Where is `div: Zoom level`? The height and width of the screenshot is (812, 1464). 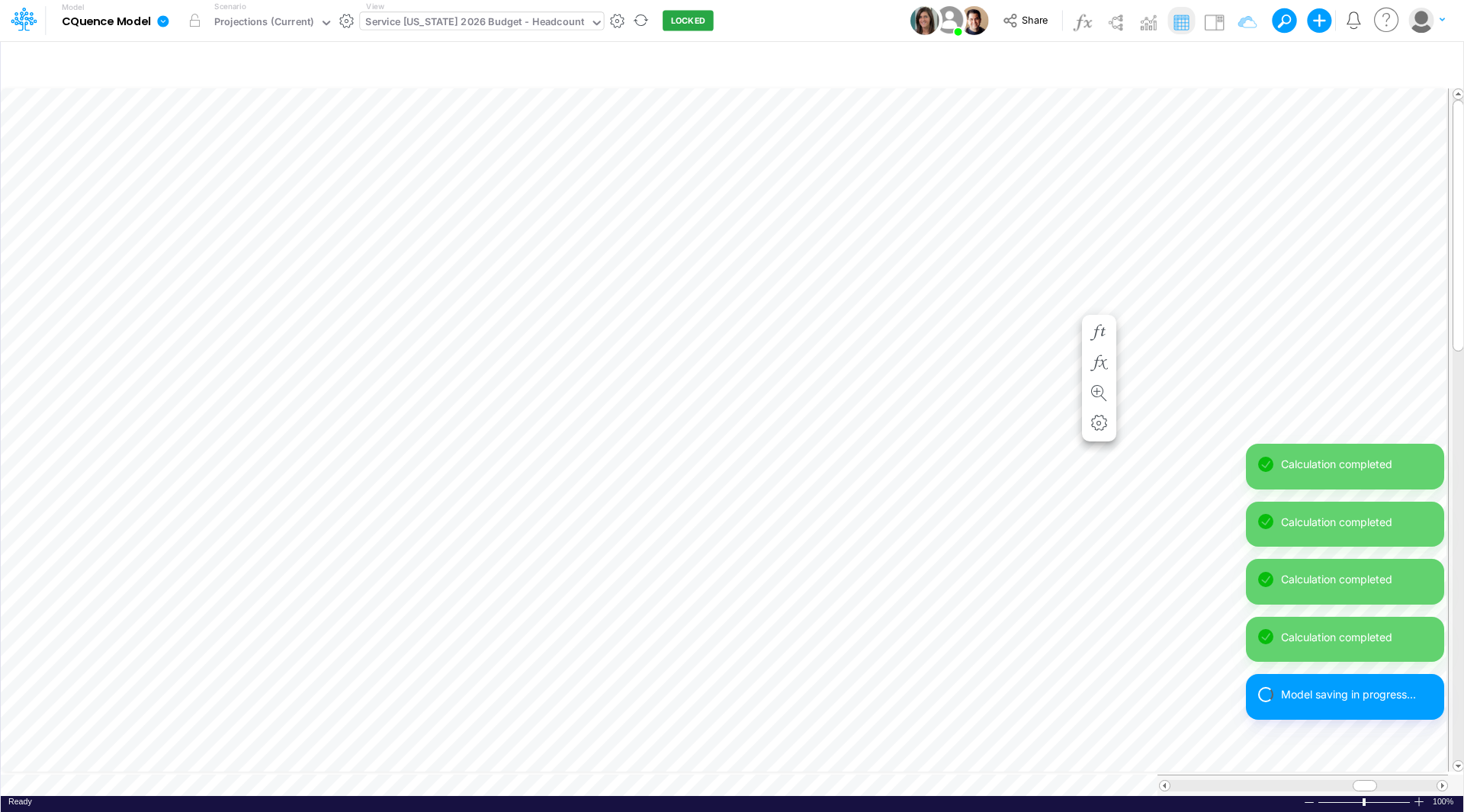
div: Zoom level is located at coordinates (1444, 801).